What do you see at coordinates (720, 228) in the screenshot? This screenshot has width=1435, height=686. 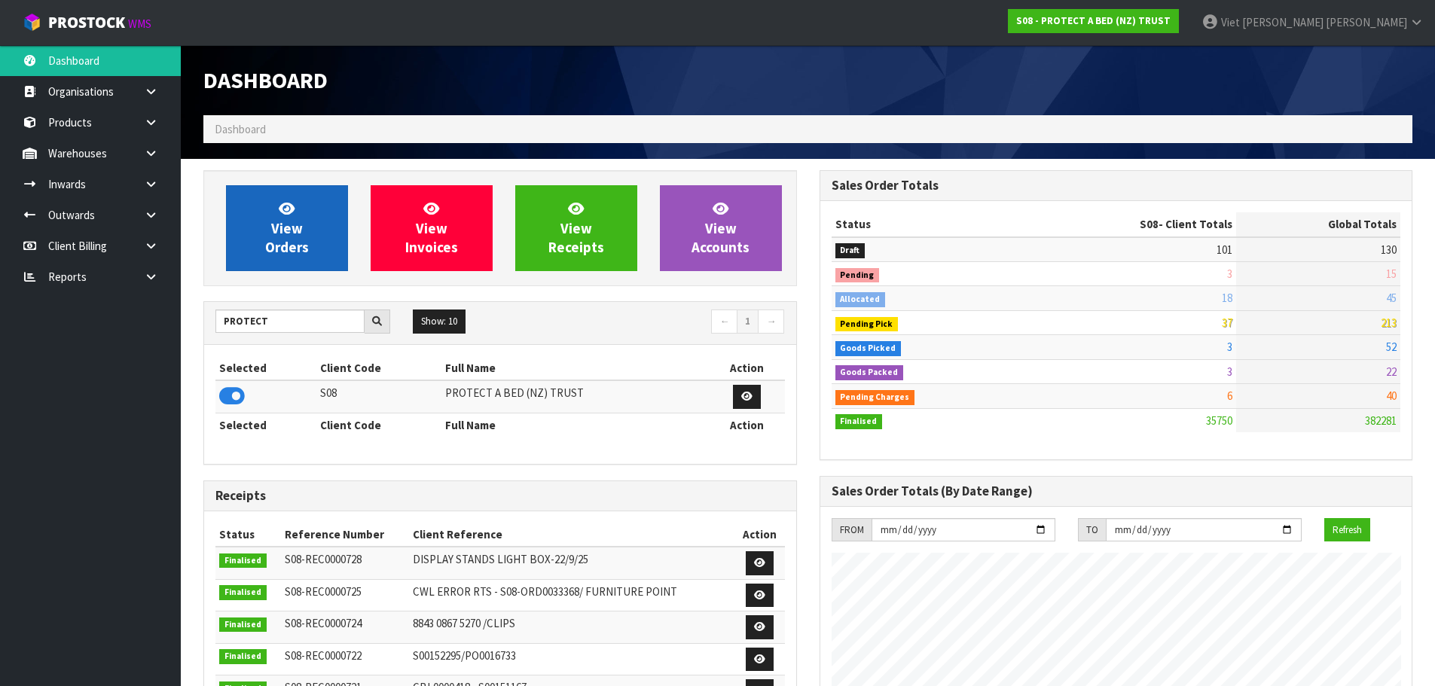 I see `span: View Accounts` at bounding box center [720, 228].